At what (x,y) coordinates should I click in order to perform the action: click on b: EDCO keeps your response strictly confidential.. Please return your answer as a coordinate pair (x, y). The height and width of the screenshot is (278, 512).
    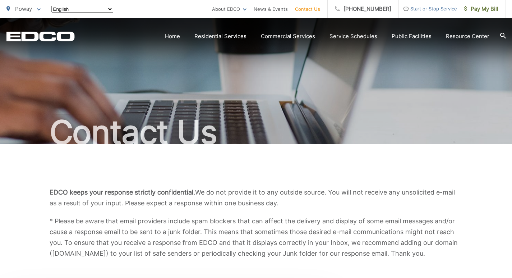
    Looking at the image, I should click on (122, 192).